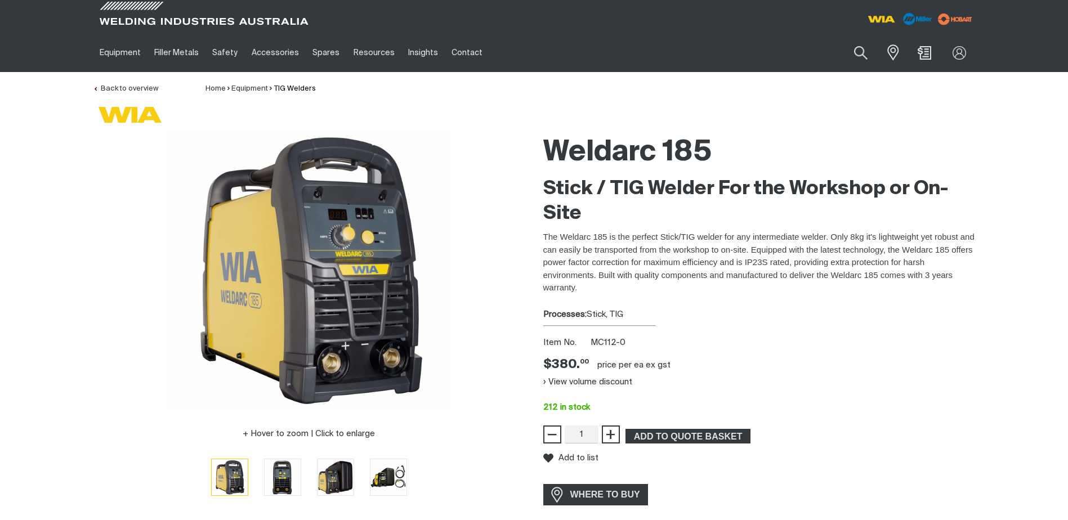  Describe the element at coordinates (566, 343) in the screenshot. I see `span: Item No.` at that location.